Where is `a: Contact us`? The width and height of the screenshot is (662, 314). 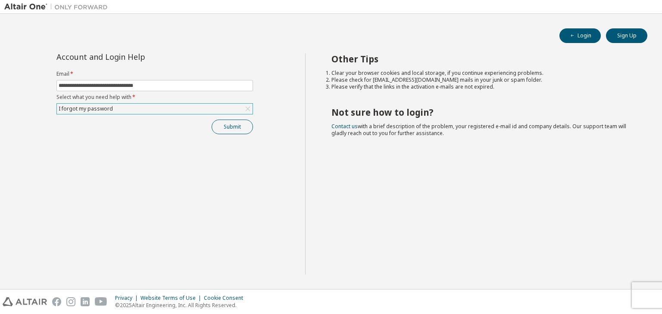 a: Contact us is located at coordinates (344, 126).